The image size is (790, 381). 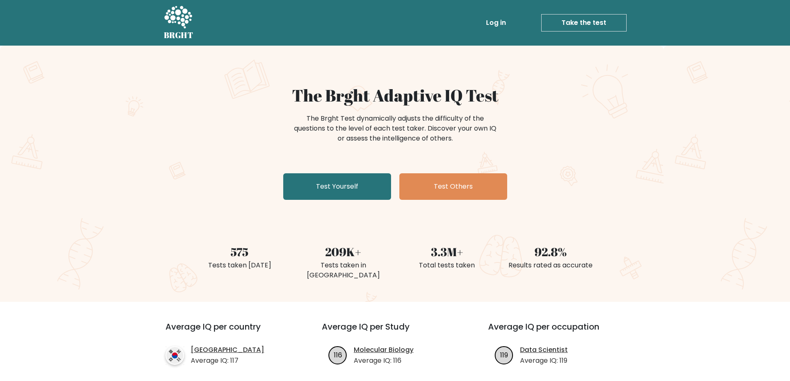 What do you see at coordinates (561, 332) in the screenshot?
I see `h3: Average IQ per occupation` at bounding box center [561, 332].